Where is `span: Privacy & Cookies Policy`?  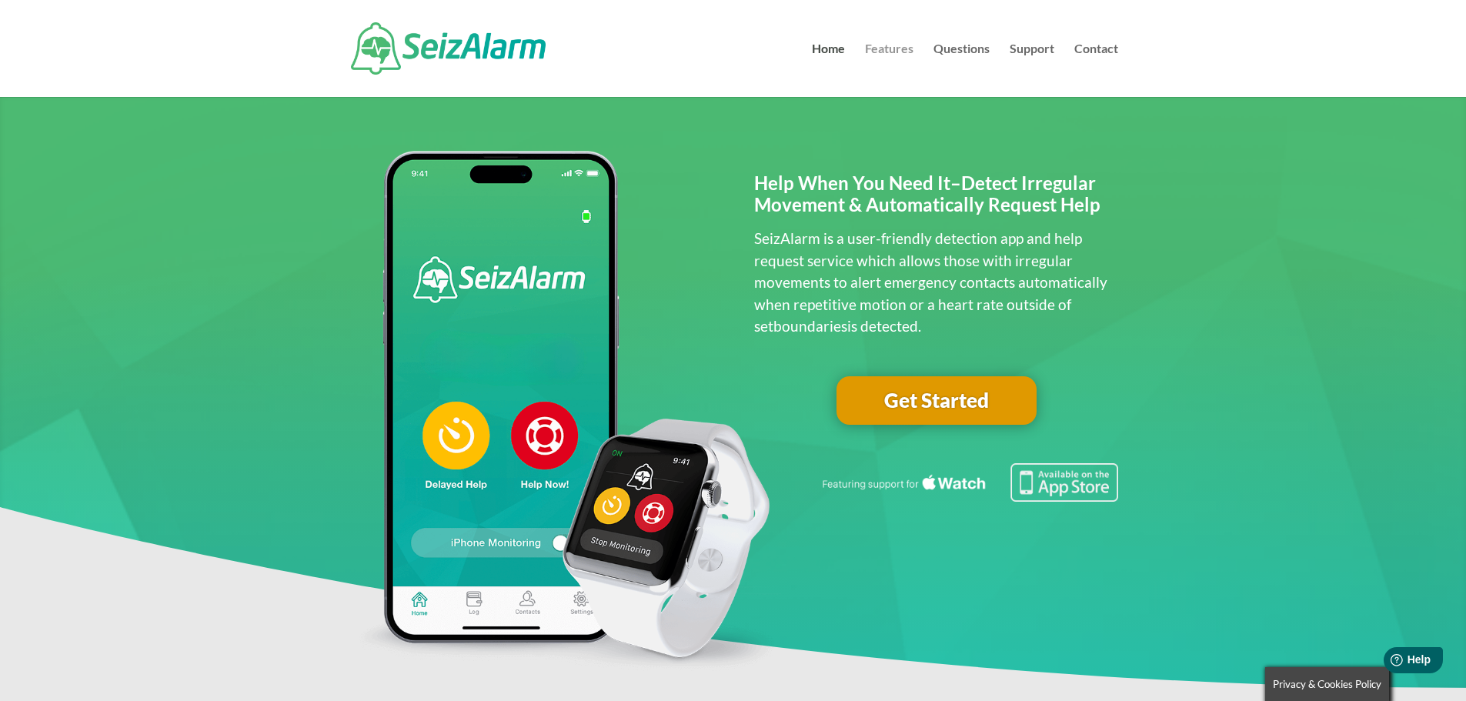
span: Privacy & Cookies Policy is located at coordinates (1327, 684).